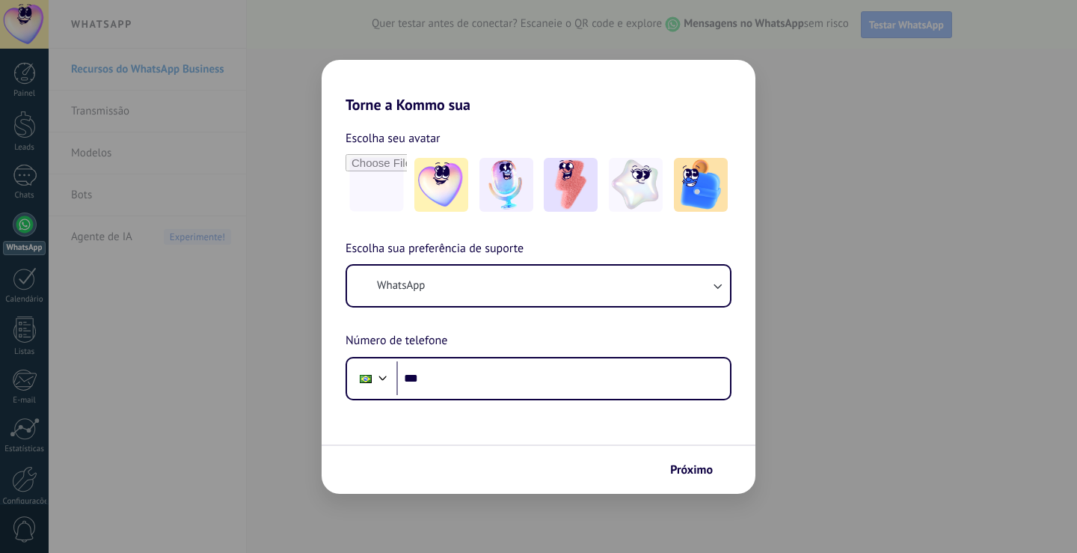 The image size is (1077, 553). What do you see at coordinates (366, 379) in the screenshot?
I see `div: Brazil: + 55` at bounding box center [366, 379].